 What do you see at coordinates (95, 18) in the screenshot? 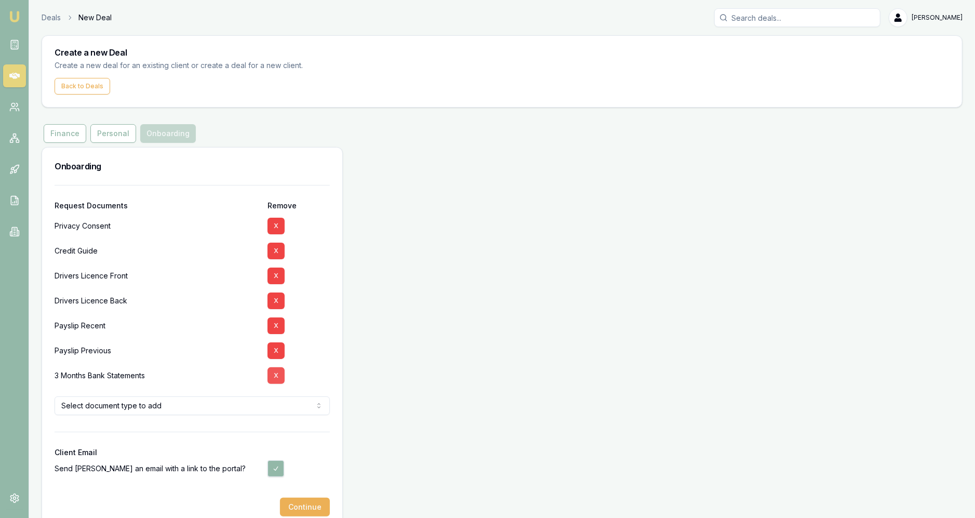
I see `span: New Deal` at bounding box center [95, 18].